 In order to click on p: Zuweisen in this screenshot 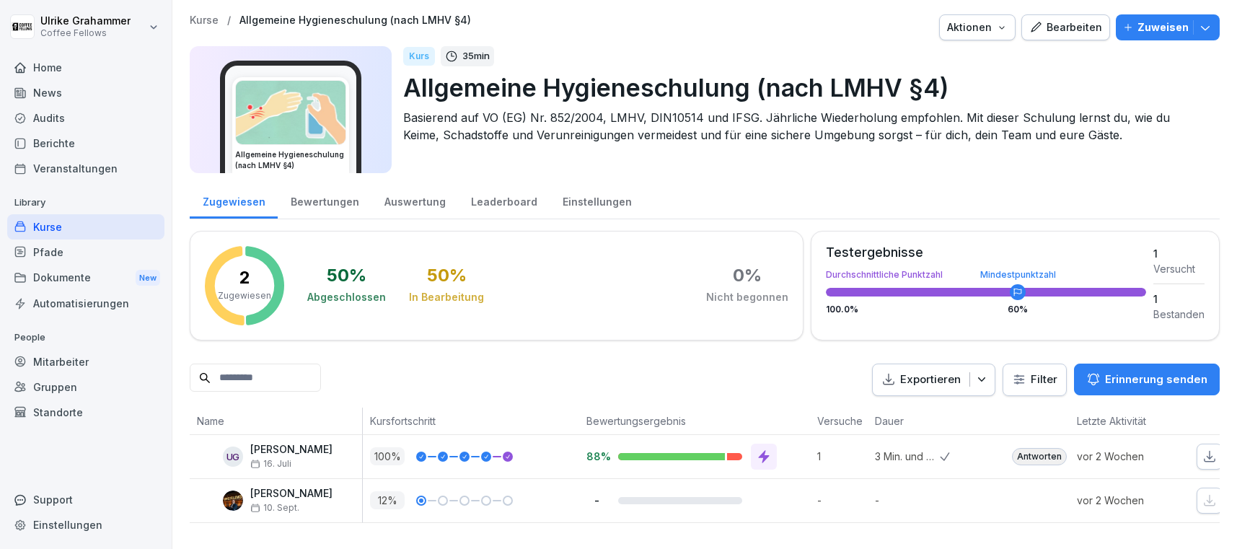, I will do `click(1162, 27)`.